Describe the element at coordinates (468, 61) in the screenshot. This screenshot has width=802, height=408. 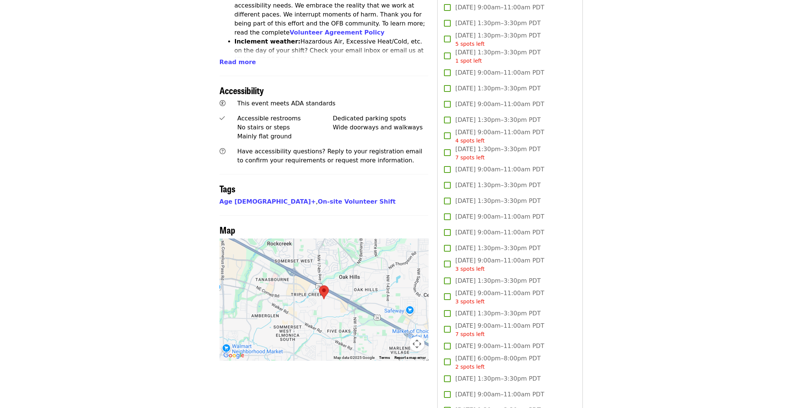
I see `span: 1 spot left` at that location.